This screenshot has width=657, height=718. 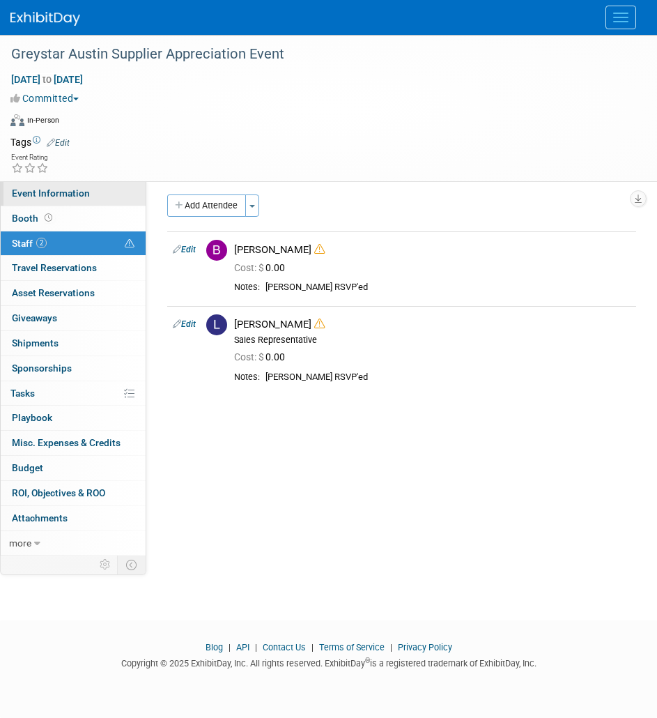 I want to click on a: Sponsorships, so click(x=73, y=368).